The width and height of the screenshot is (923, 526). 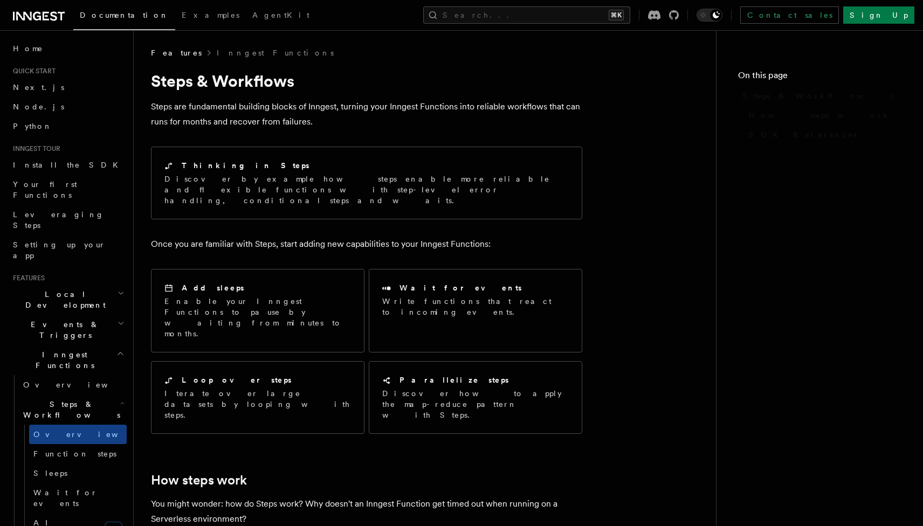 I want to click on a: Setting up your app, so click(x=67, y=250).